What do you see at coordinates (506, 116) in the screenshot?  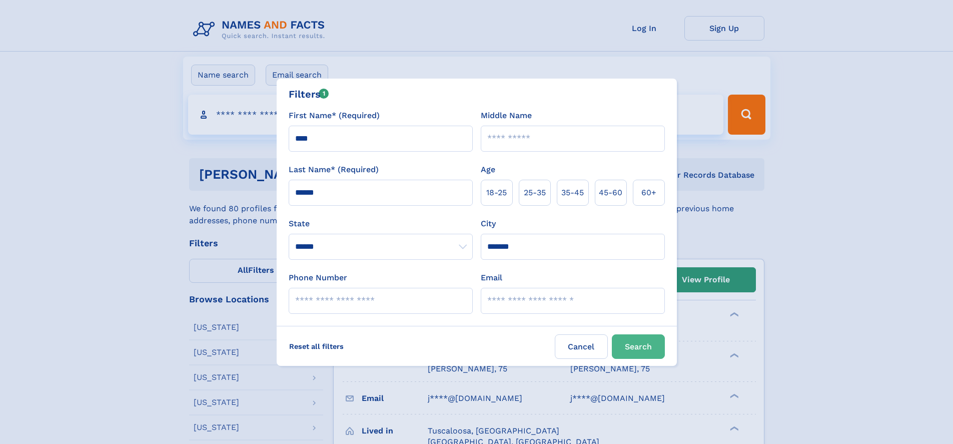 I see `label: Middle Name` at bounding box center [506, 116].